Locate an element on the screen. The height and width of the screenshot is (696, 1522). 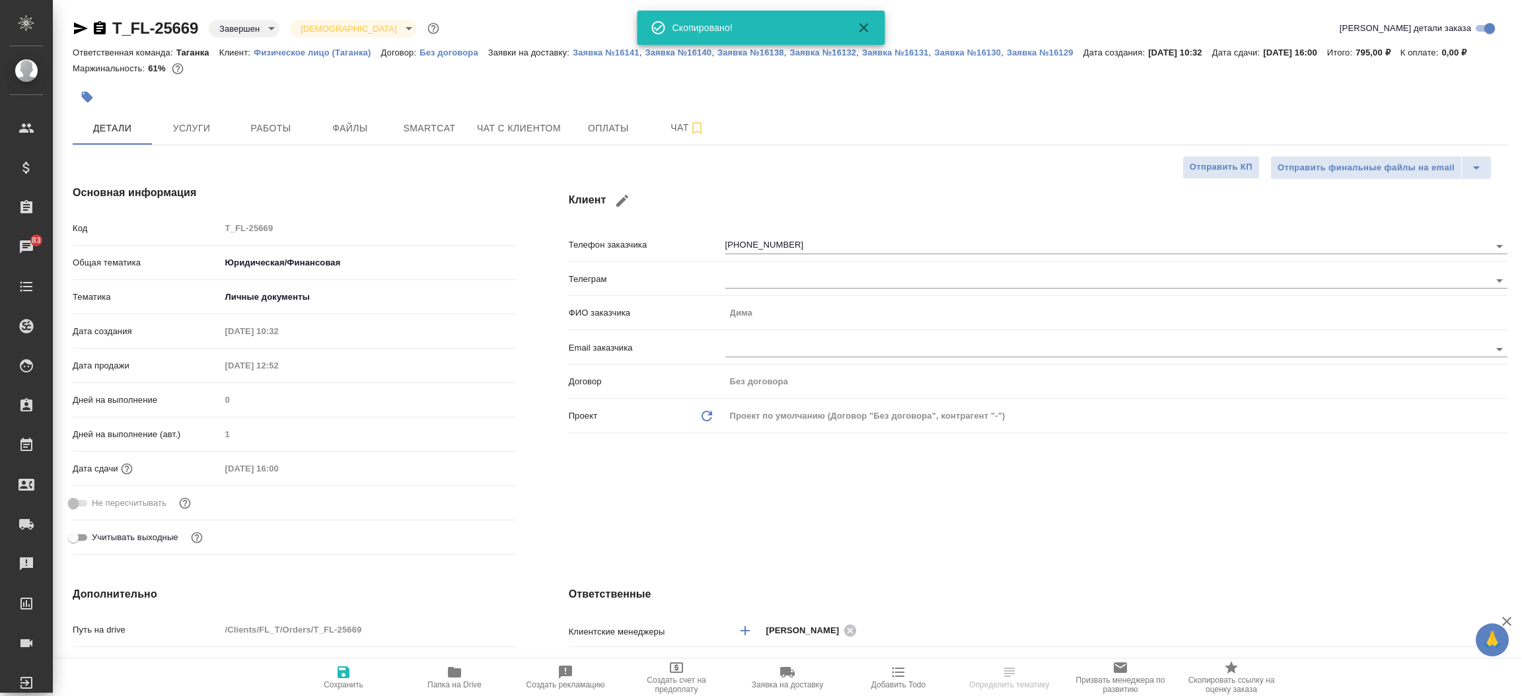
p: Заявка №16131 is located at coordinates (895, 52).